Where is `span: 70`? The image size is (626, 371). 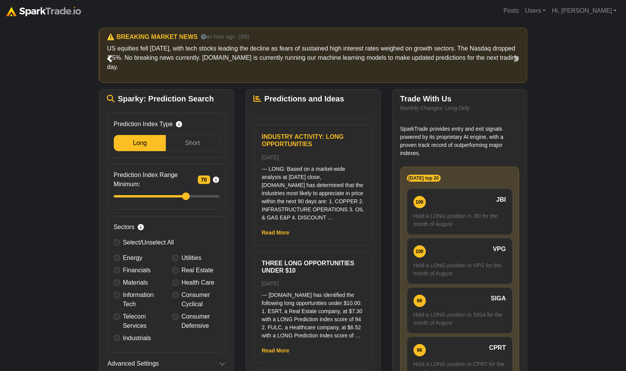 span: 70 is located at coordinates (204, 180).